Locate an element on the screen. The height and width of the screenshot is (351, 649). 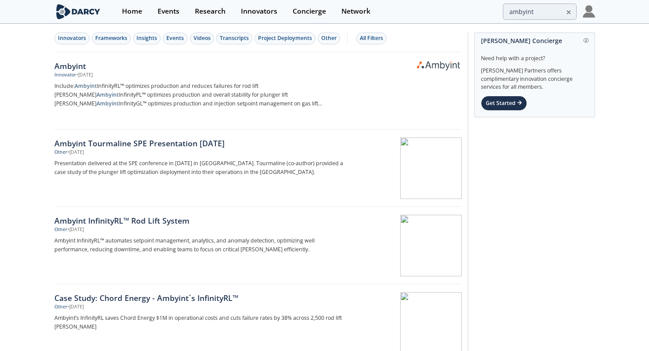
div: Insights is located at coordinates (147, 38).